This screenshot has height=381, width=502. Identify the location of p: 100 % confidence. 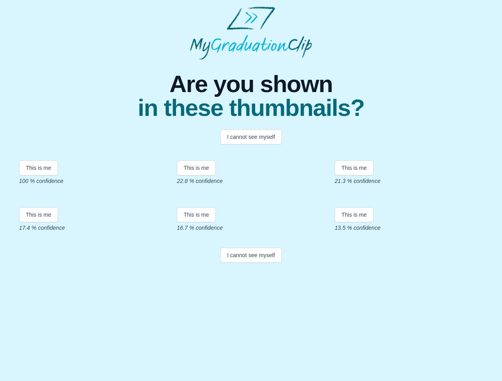
(93, 181).